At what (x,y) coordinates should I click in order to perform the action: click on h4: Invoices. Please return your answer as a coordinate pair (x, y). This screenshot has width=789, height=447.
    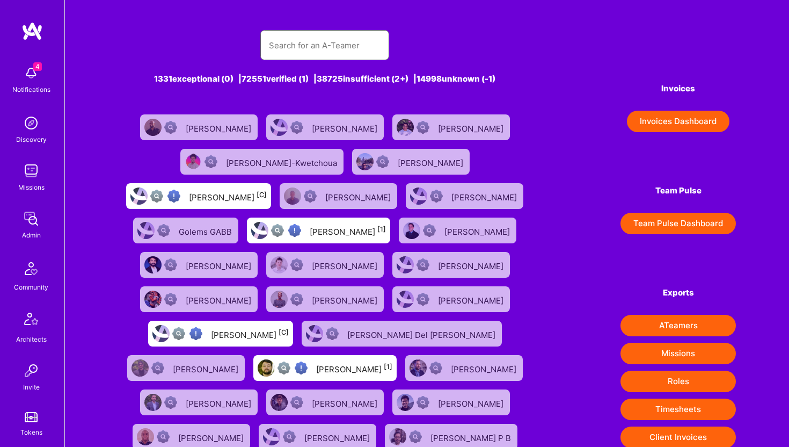
    Looking at the image, I should click on (678, 89).